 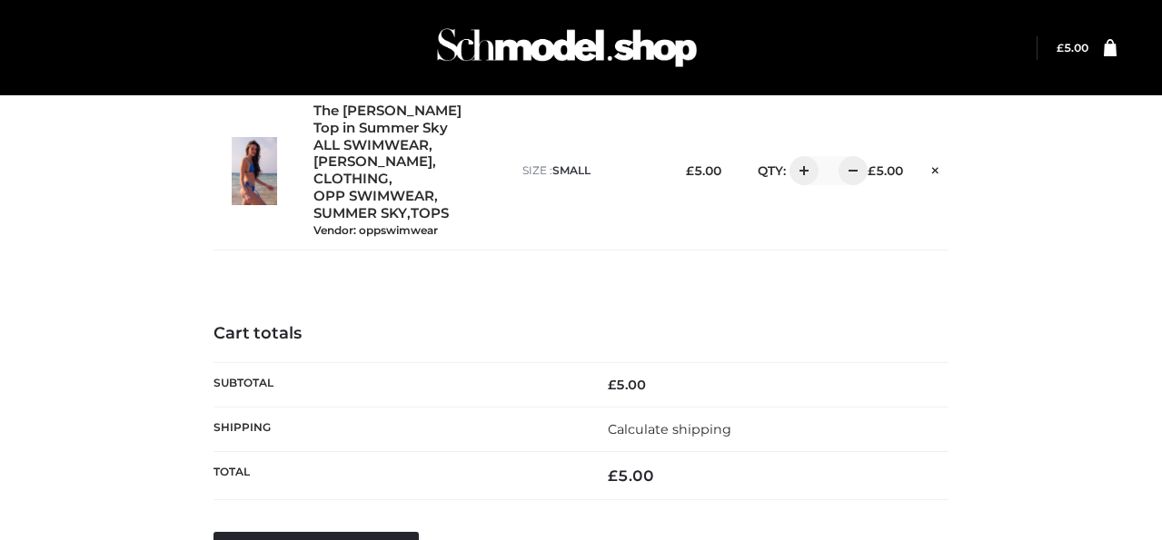 What do you see at coordinates (592, 171) in the screenshot?
I see `p: size :` at bounding box center [592, 171].